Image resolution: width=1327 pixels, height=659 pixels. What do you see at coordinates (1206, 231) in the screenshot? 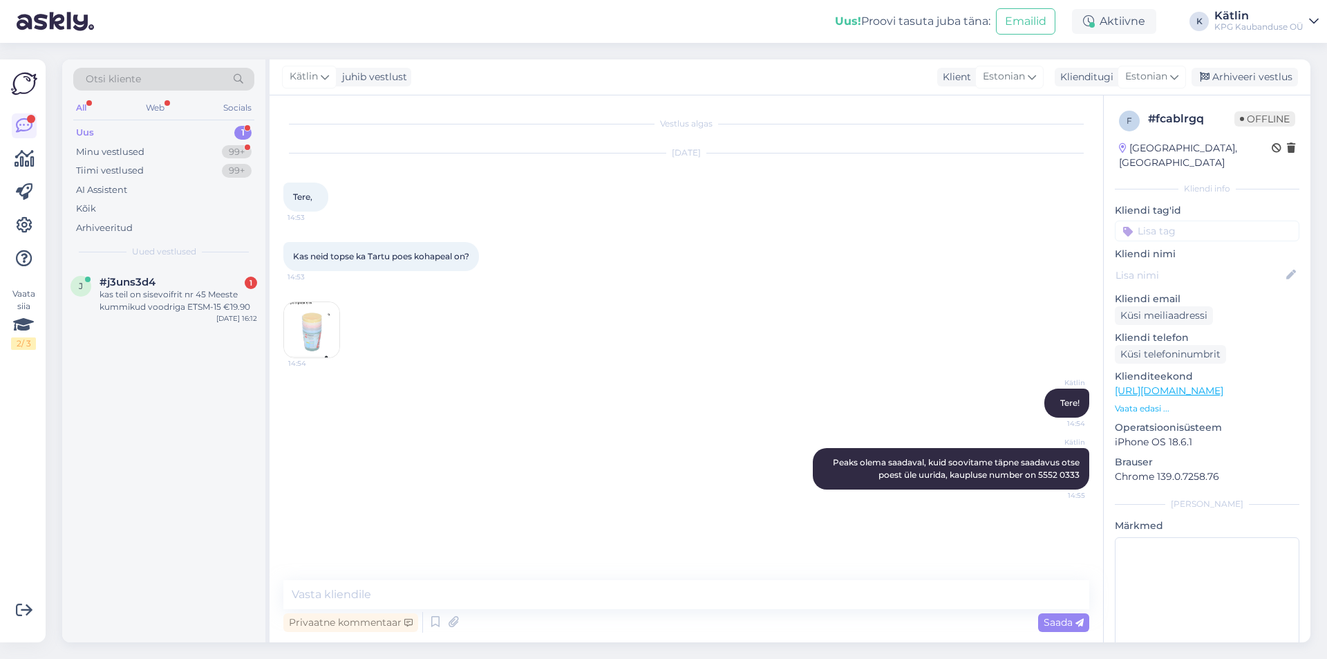
I see `input: Lisa tag` at bounding box center [1206, 231].